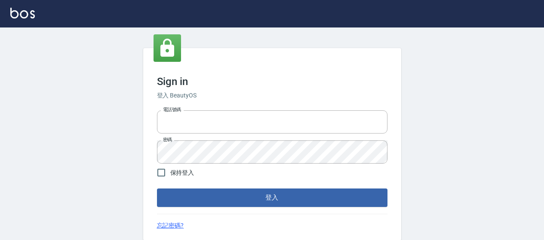  I want to click on h6: 登入 BeautyOS, so click(272, 95).